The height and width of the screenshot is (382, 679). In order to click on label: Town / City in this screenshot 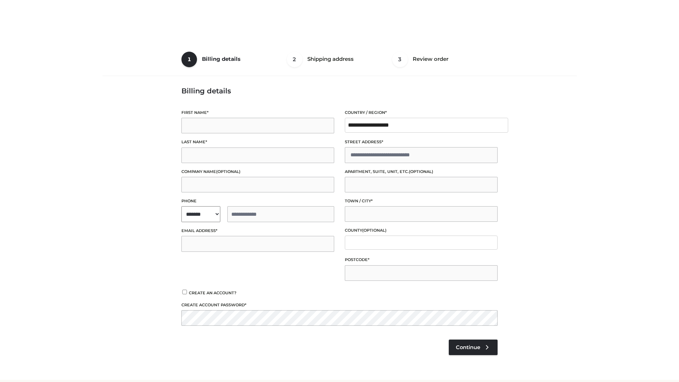, I will do `click(421, 201)`.